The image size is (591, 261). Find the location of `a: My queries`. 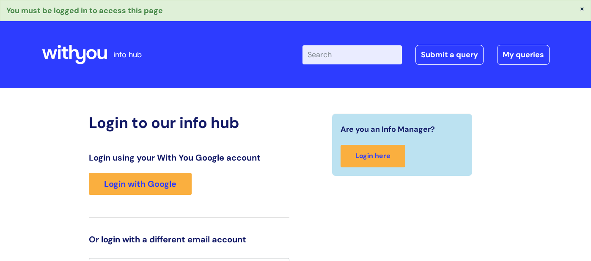

a: My queries is located at coordinates (523, 55).